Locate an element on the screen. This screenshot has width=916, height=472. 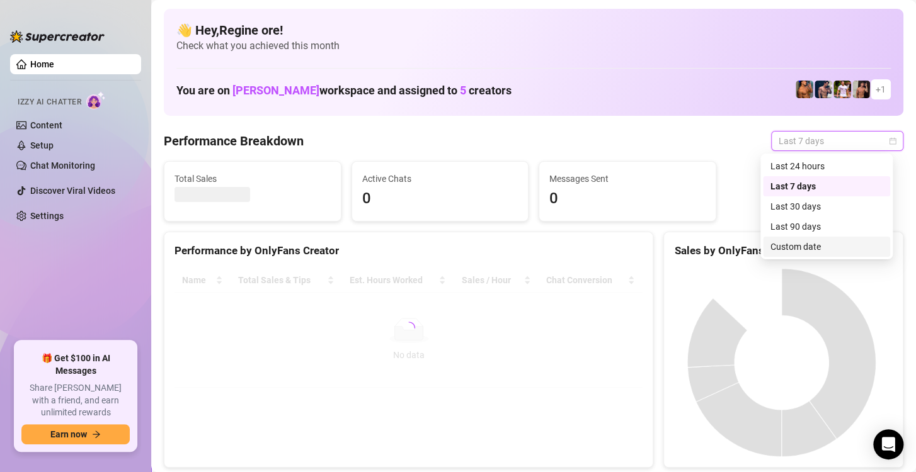
span: Active Chats is located at coordinates (440, 179).